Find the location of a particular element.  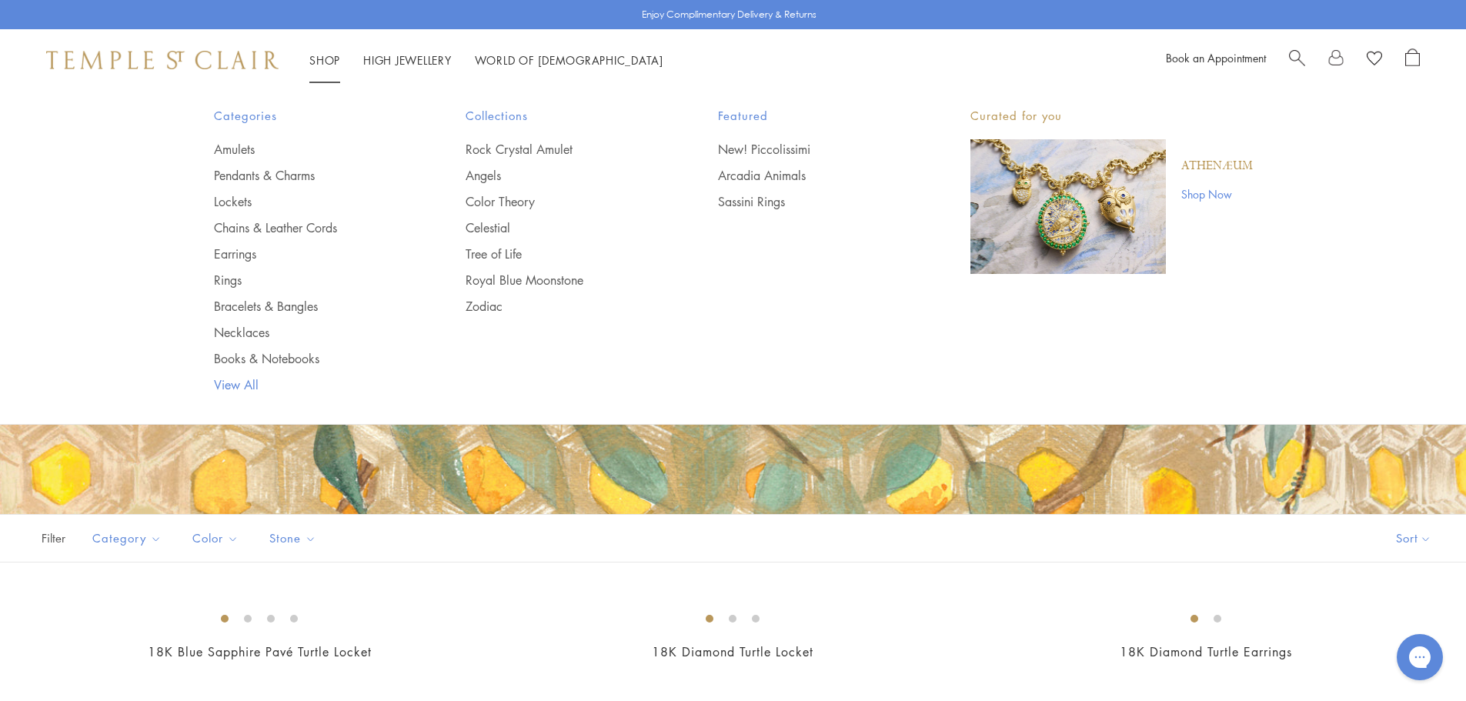

a: Arcadia Animals is located at coordinates (814, 175).